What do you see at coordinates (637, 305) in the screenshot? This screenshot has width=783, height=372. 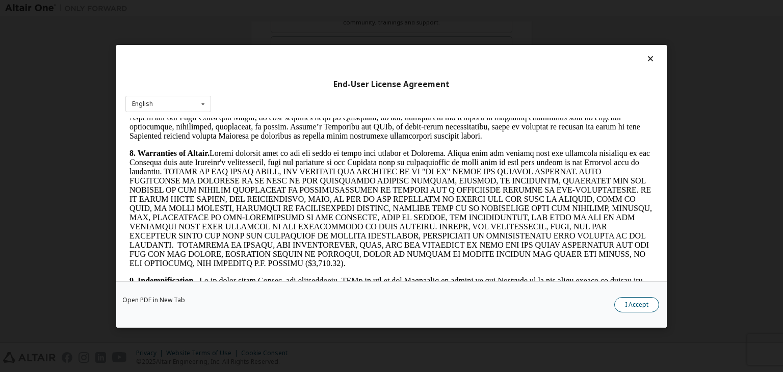 I see `button: I Accept` at bounding box center [637, 305].